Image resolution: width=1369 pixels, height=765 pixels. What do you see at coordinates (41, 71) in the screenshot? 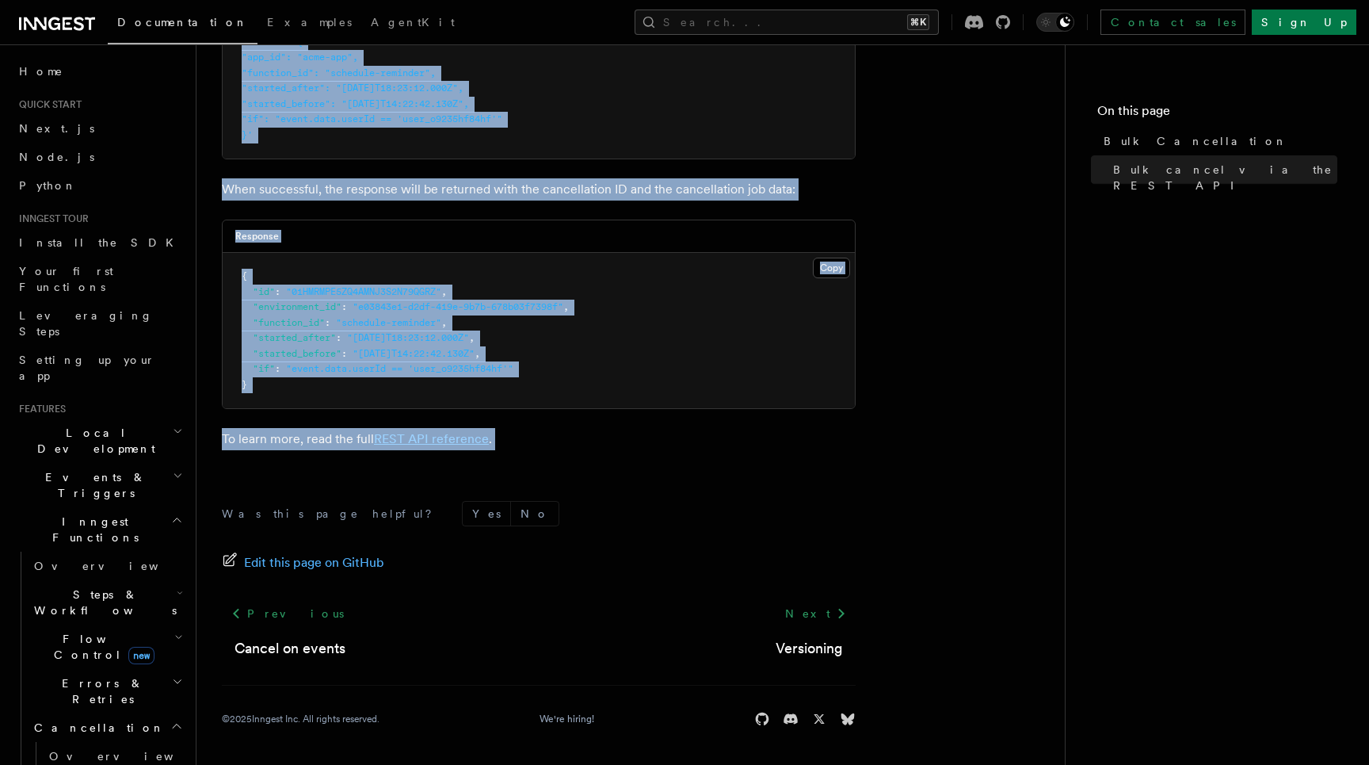
I see `span: Home` at bounding box center [41, 71].